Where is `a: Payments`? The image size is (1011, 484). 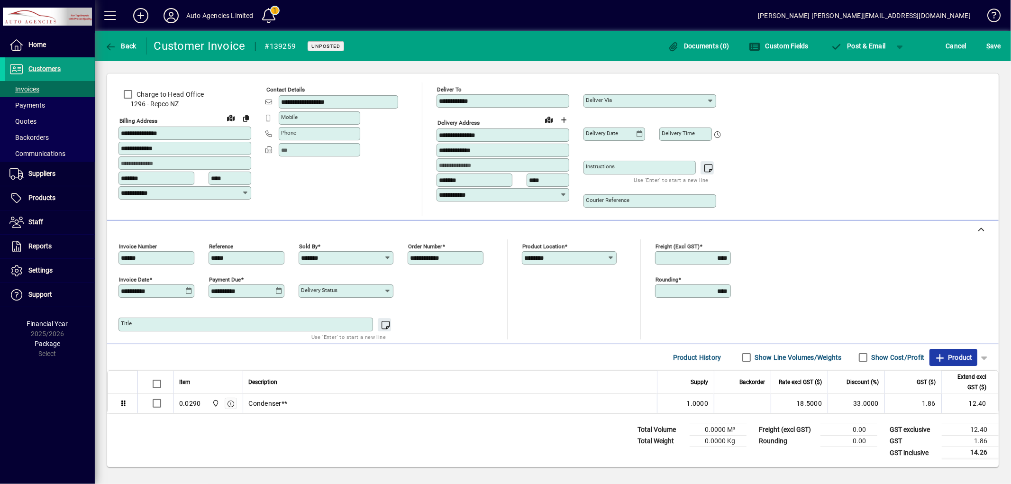
a: Payments is located at coordinates (50, 105).